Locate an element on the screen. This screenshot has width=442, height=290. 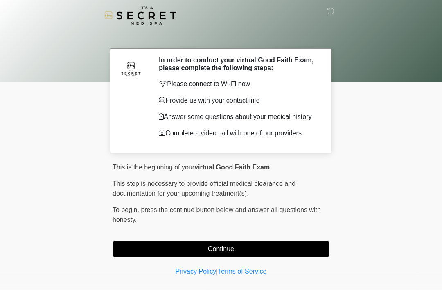
p: Answer some questions about your medical history is located at coordinates (238, 117).